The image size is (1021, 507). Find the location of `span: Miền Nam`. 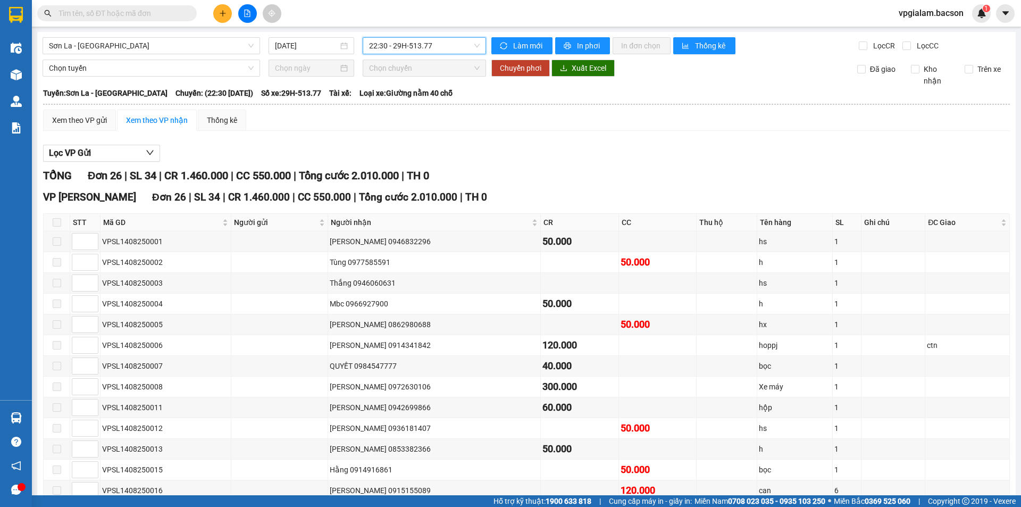

span: Miền Nam is located at coordinates (760, 501).